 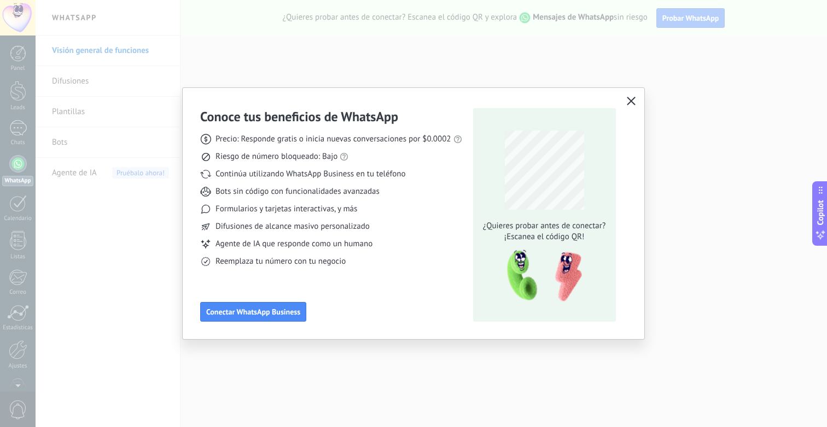 I want to click on span: Copilot, so click(x=820, y=213).